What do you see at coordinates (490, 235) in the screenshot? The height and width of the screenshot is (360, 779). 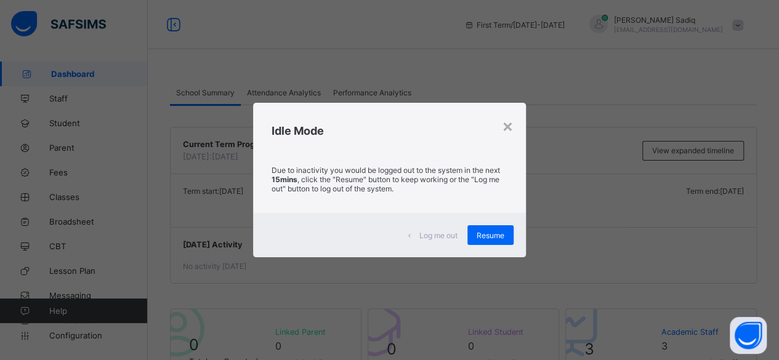 I see `span: Resume` at bounding box center [490, 235].